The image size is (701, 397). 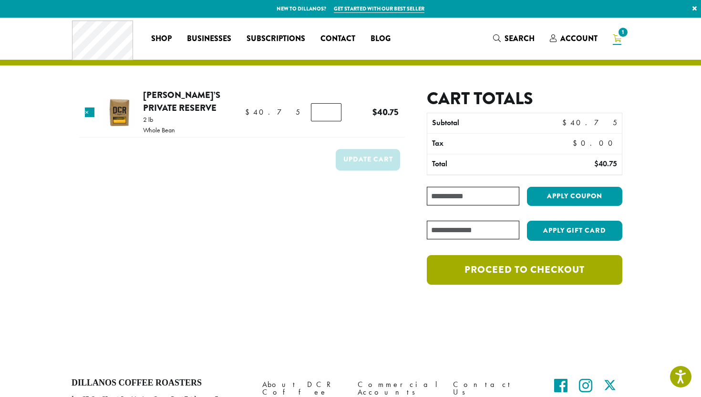 What do you see at coordinates (496, 144) in the screenshot?
I see `th: Tax` at bounding box center [496, 144].